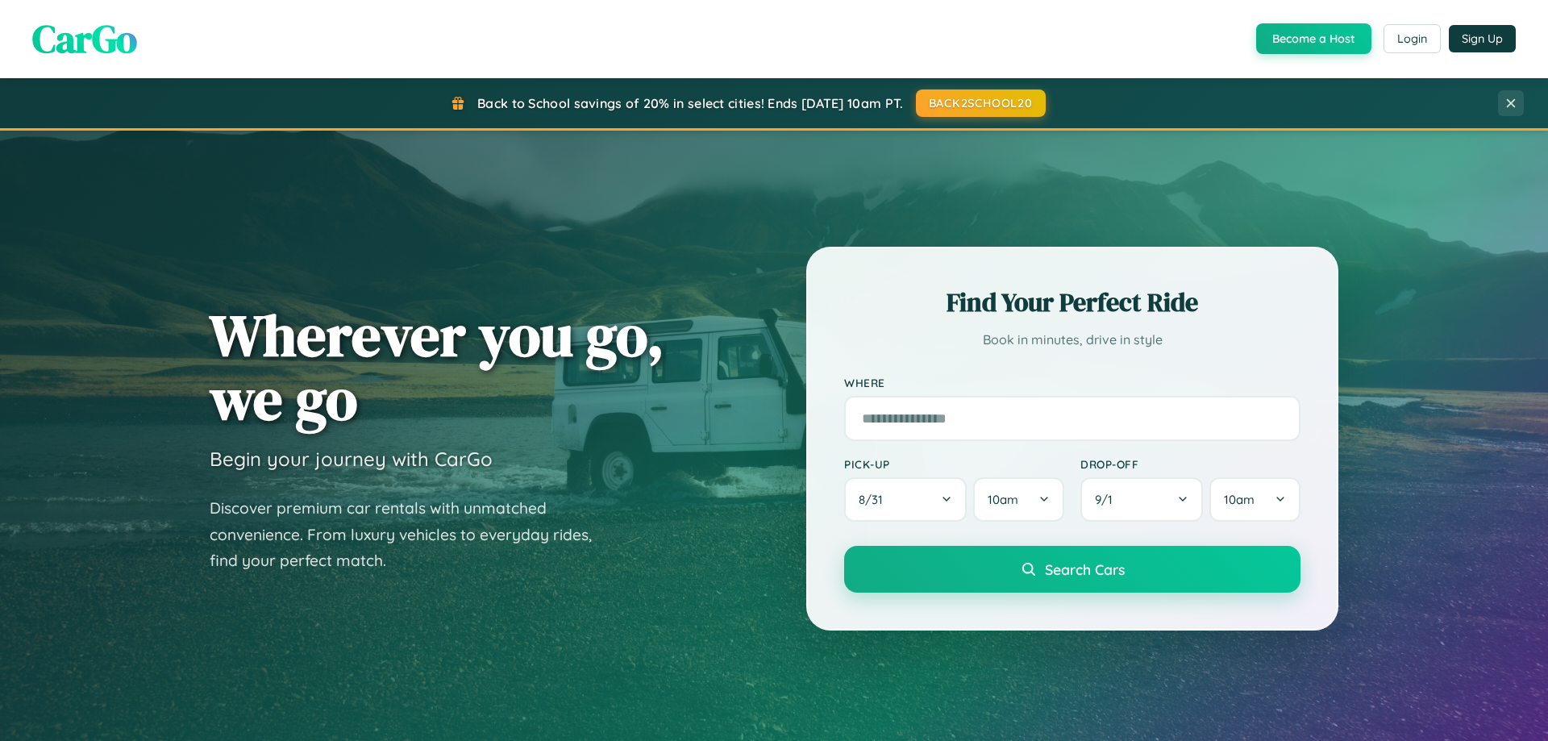 The width and height of the screenshot is (1548, 741). Describe the element at coordinates (1072, 302) in the screenshot. I see `h2: Find Your Perfect Ride` at that location.